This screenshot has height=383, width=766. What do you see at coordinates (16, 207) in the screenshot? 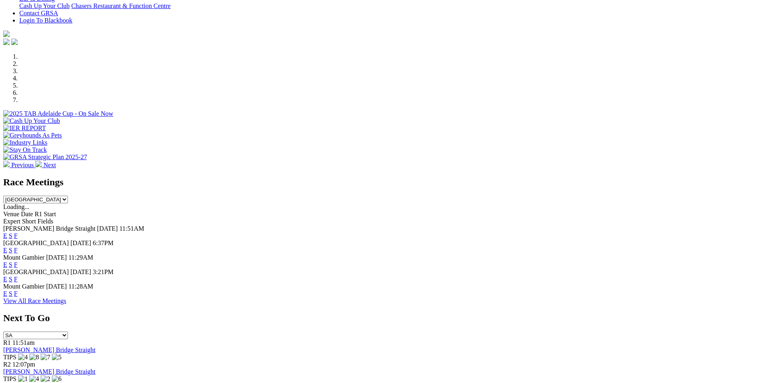
I see `span: Loading...` at bounding box center [16, 207].